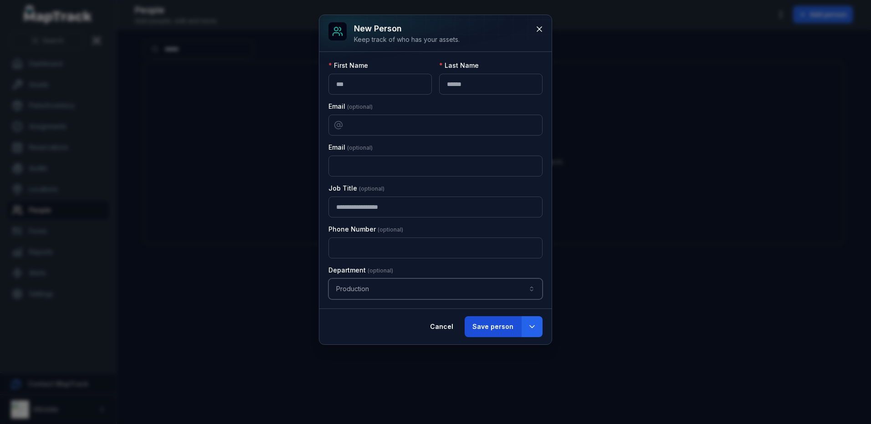 This screenshot has height=424, width=871. Describe the element at coordinates (361, 270) in the screenshot. I see `label: Department` at that location.